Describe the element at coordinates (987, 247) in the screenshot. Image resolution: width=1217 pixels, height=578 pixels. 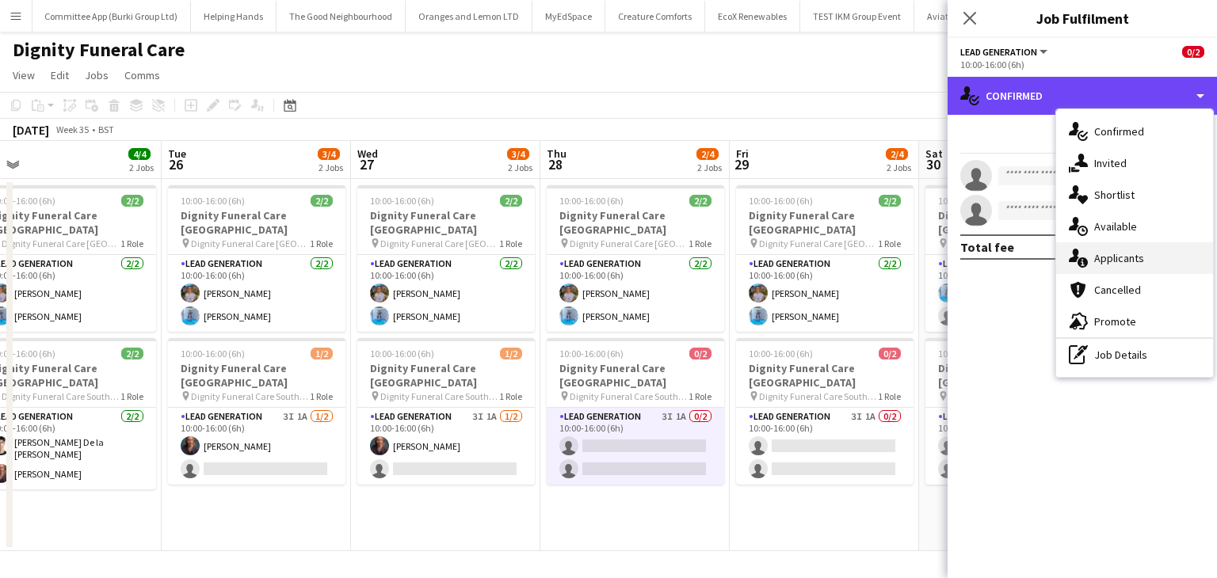
I see `div: Total fee` at that location.